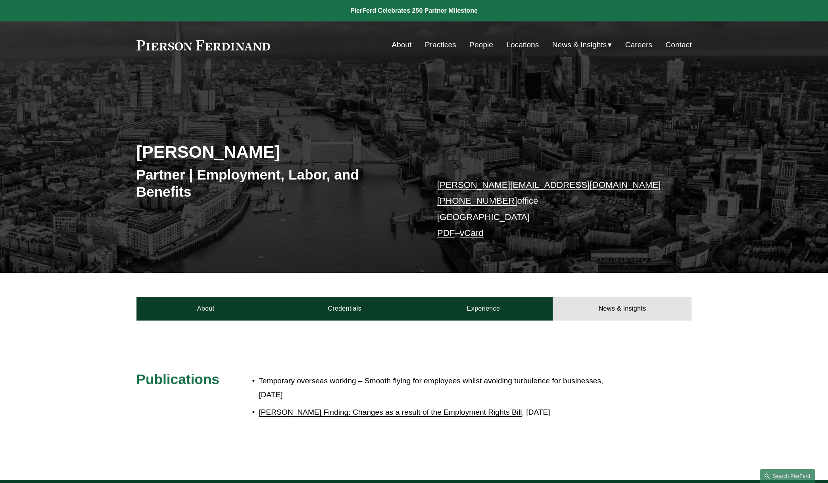  Describe the element at coordinates (178, 379) in the screenshot. I see `span: Publications` at that location.